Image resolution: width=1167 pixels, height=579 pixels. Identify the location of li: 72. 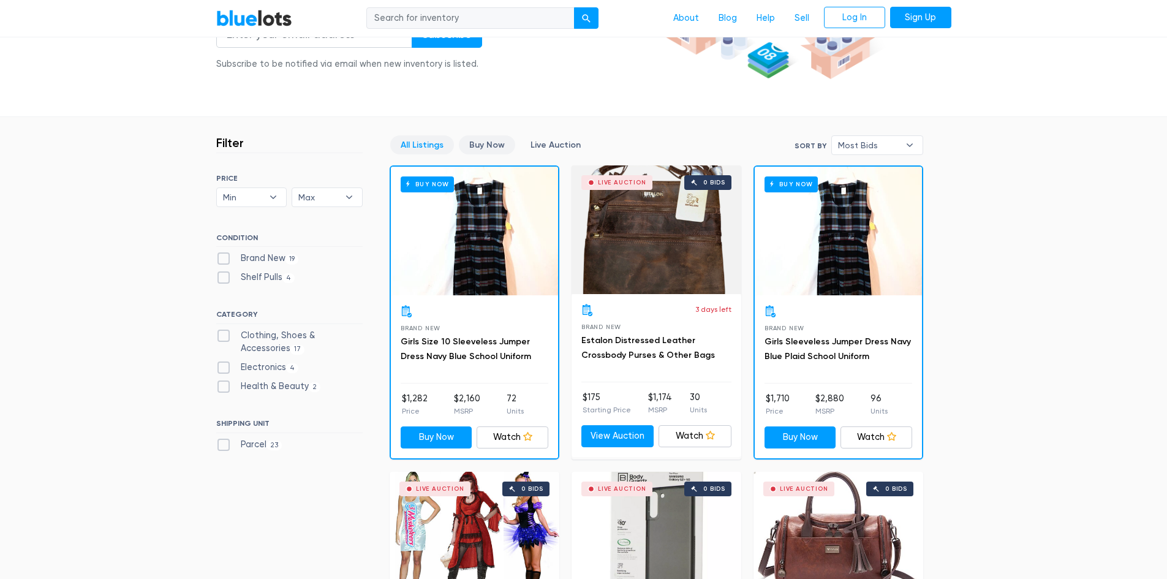
(515, 404).